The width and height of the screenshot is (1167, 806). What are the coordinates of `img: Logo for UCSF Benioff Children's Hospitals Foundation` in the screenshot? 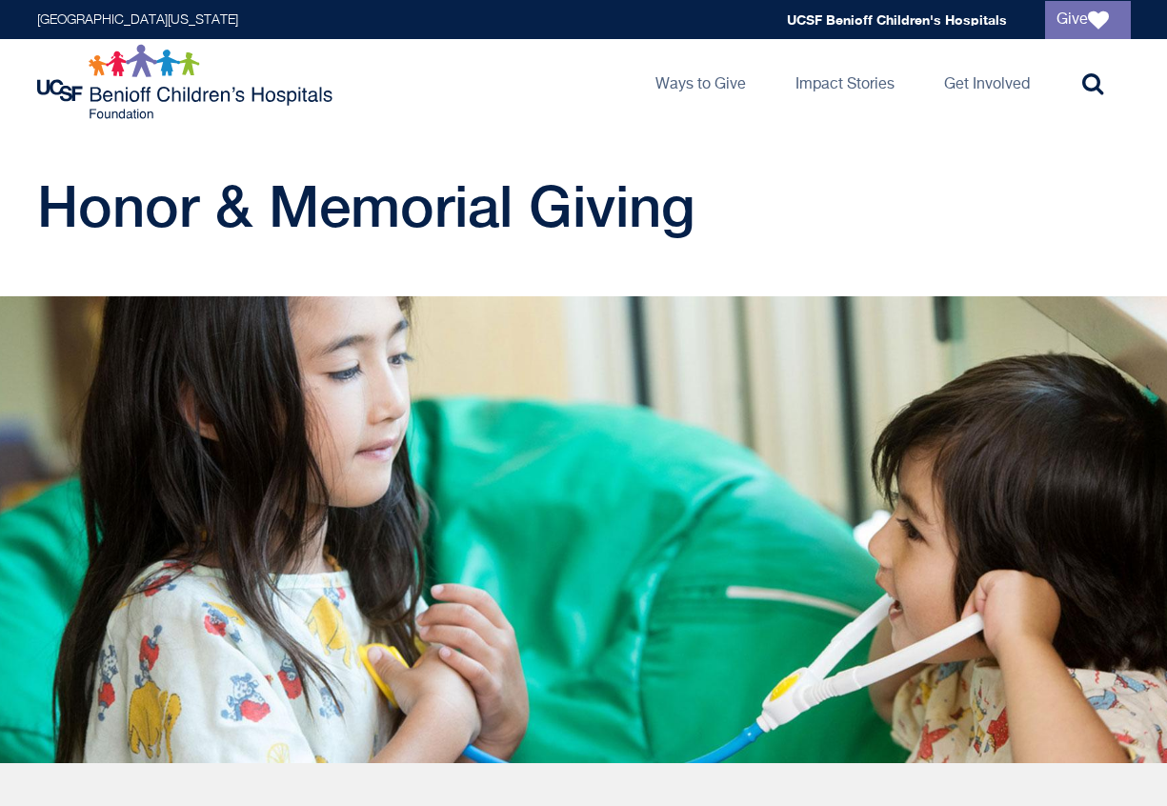 It's located at (187, 82).